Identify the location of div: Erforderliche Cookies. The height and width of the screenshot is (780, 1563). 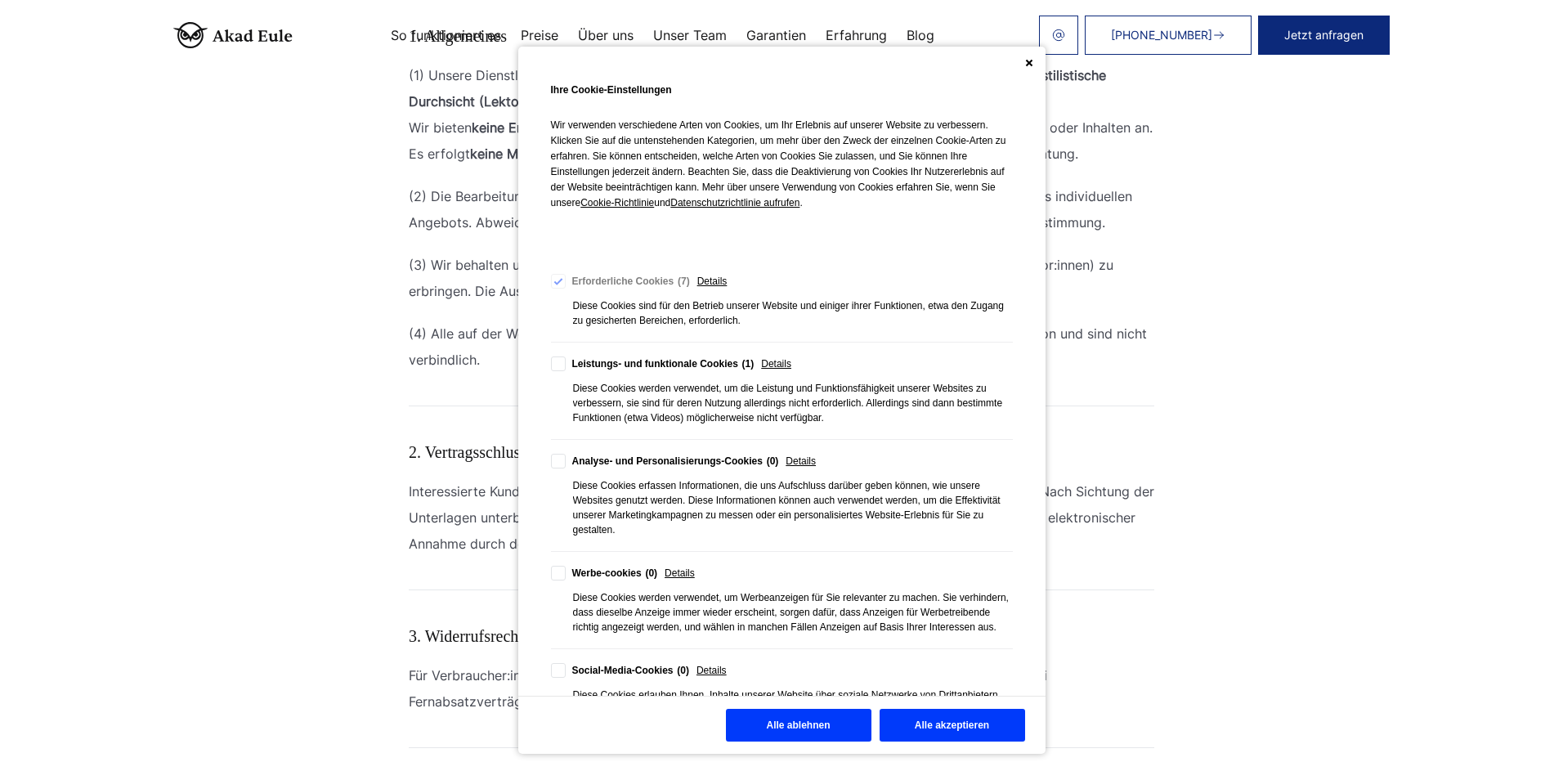
(631, 281).